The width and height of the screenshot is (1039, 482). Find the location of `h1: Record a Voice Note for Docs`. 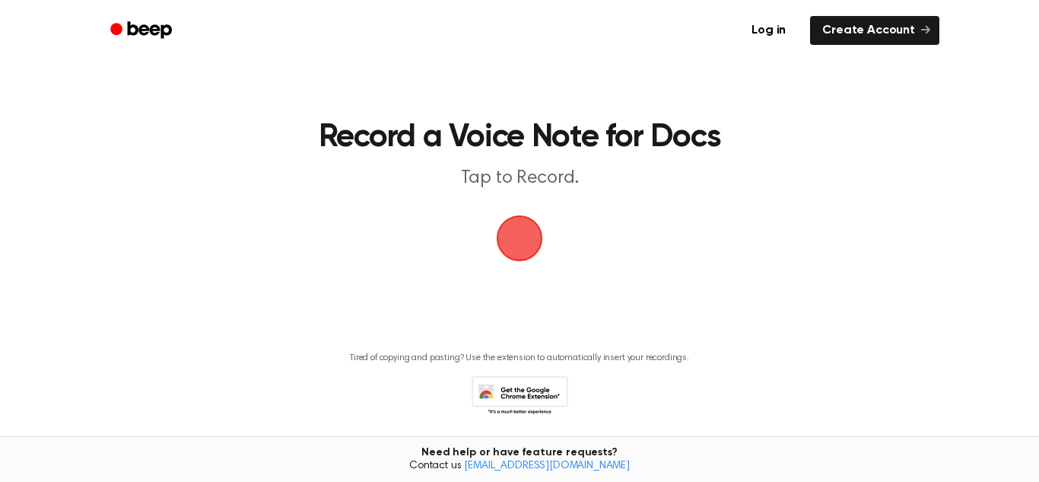

h1: Record a Voice Note for Docs is located at coordinates (520, 138).